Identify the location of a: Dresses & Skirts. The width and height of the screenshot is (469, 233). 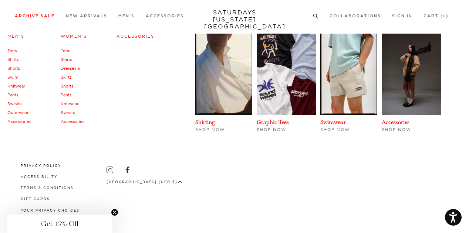
(70, 73).